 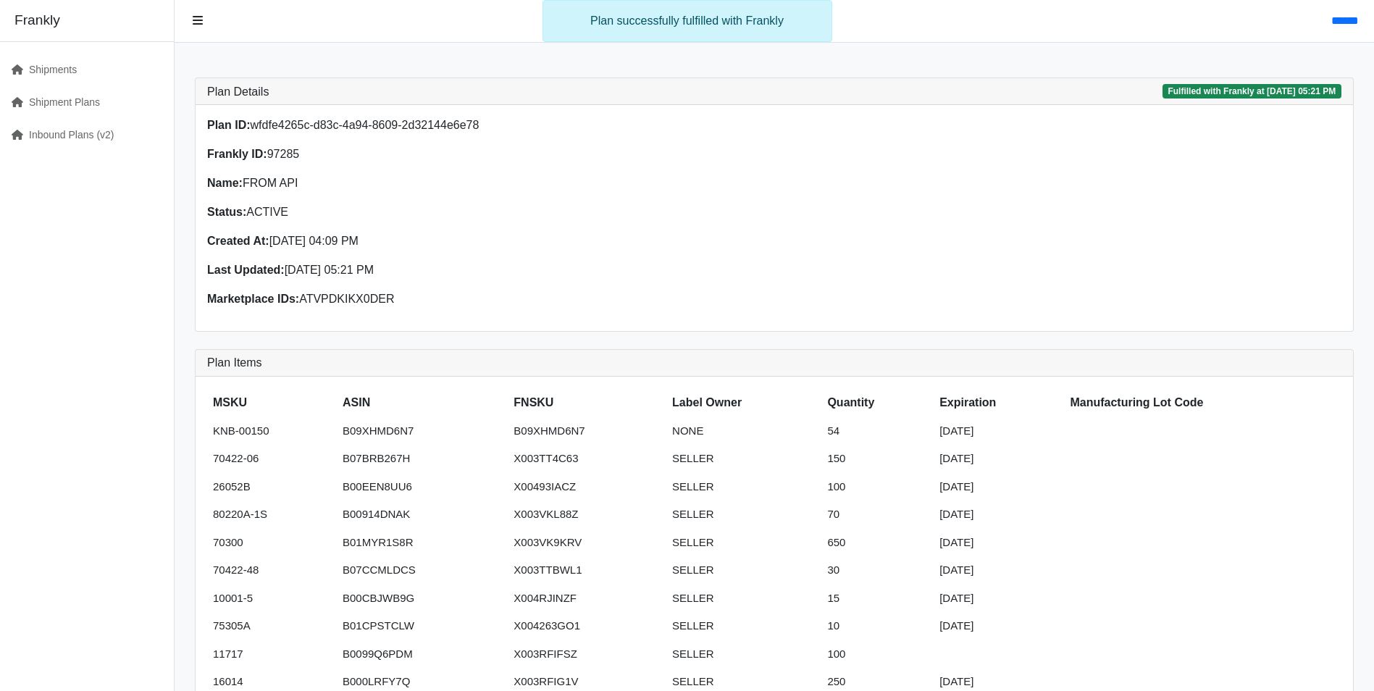 I want to click on td: 70422-48, so click(x=272, y=570).